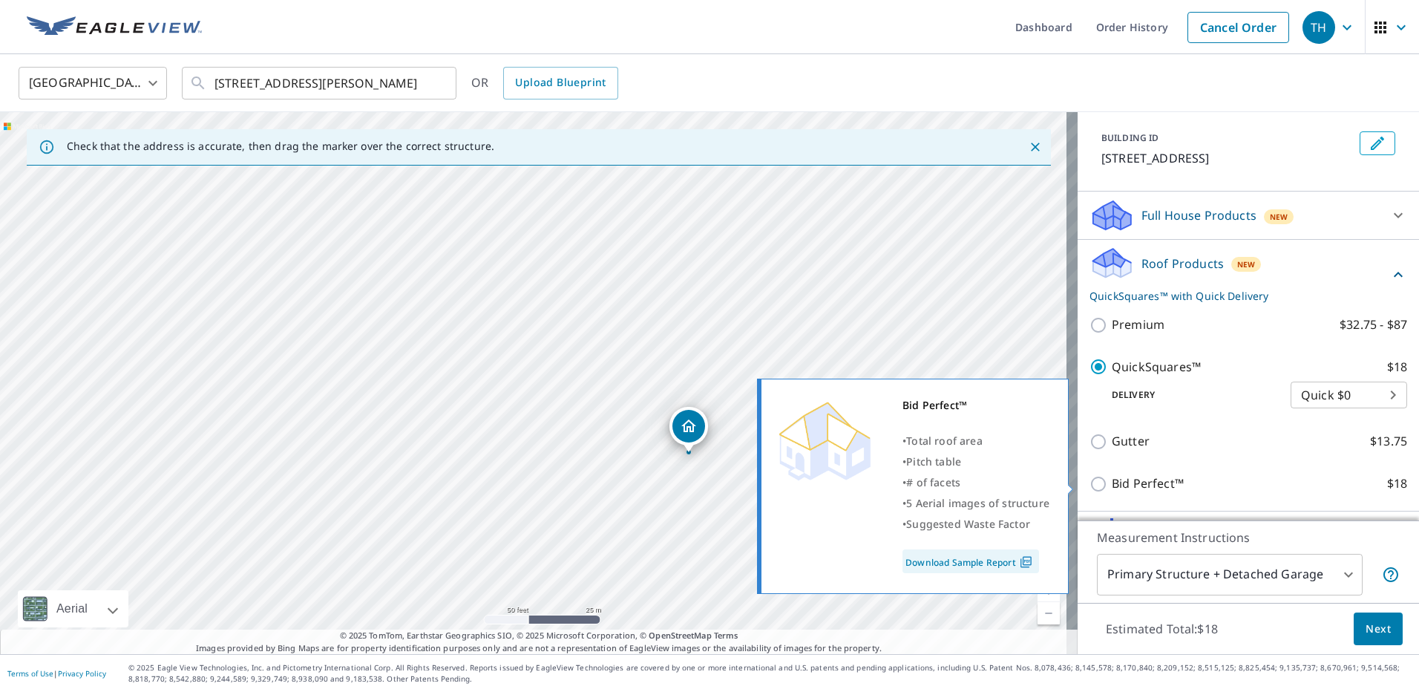  Describe the element at coordinates (320, 83) in the screenshot. I see `input: Search by address or latitude-longitude` at that location.